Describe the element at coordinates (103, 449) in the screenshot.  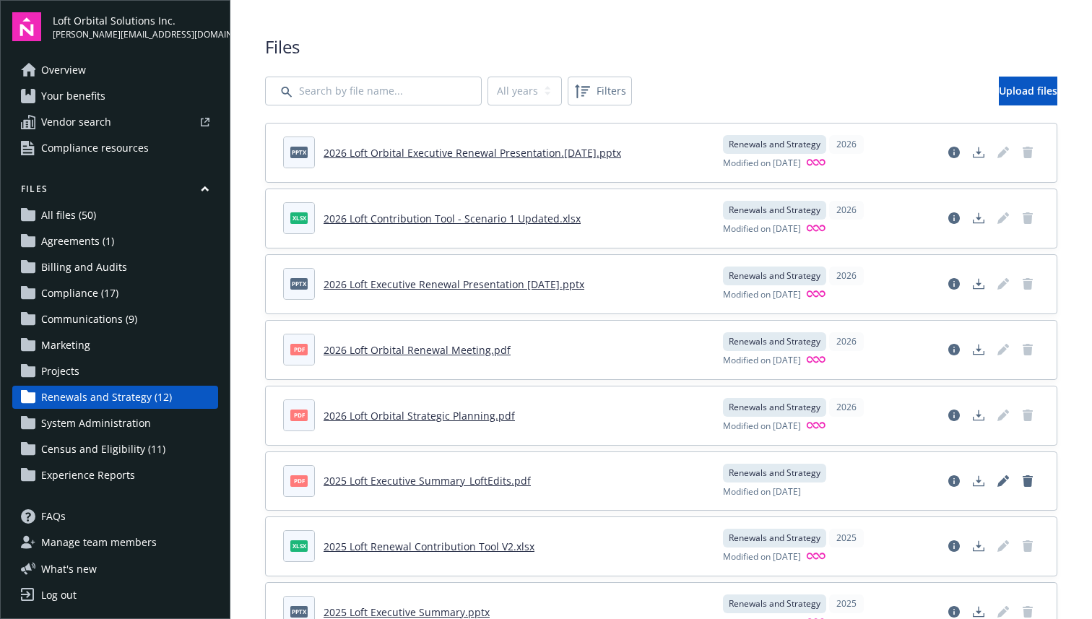
I see `span: Census and Eligibility (11)` at that location.